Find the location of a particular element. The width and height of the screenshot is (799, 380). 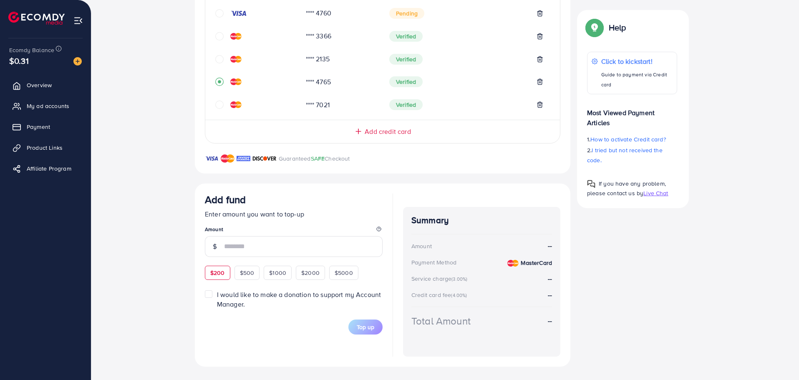

div: Total Amount is located at coordinates (441, 321).